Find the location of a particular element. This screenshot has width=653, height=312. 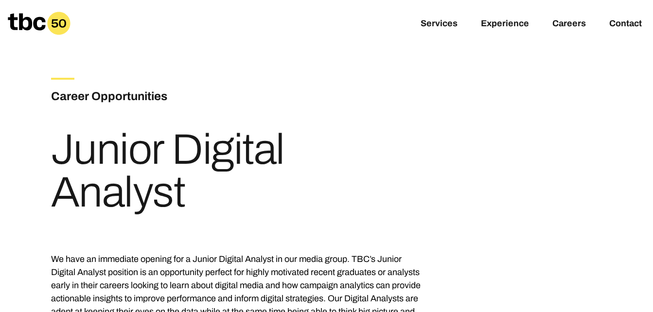

h1: Junior Digital Analyst is located at coordinates (238, 171).